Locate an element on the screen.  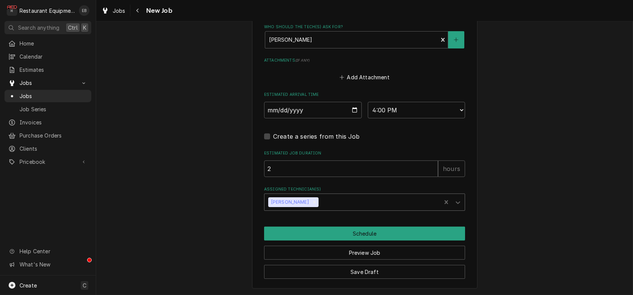
a: Job Series is located at coordinates (48, 109).